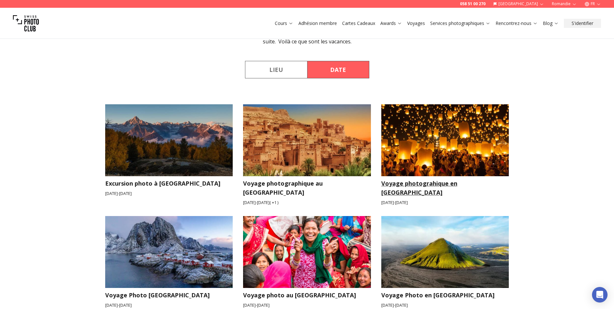 This screenshot has width=614, height=309. Describe the element at coordinates (416, 23) in the screenshot. I see `a: Voyages` at that location.